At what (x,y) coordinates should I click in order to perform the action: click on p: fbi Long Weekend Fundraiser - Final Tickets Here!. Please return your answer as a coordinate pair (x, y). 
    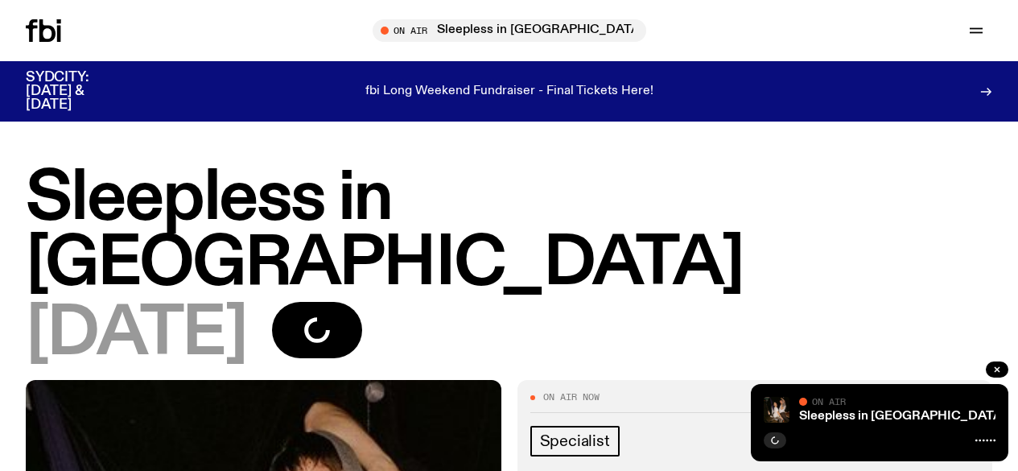
    Looking at the image, I should click on (510, 92).